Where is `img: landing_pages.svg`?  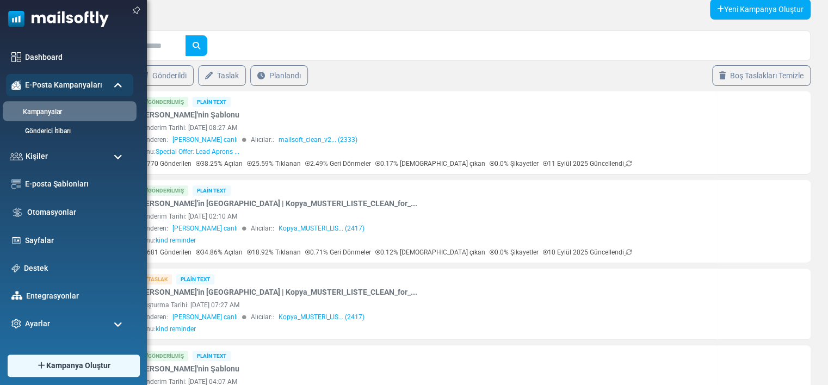
img: landing_pages.svg is located at coordinates (16, 241).